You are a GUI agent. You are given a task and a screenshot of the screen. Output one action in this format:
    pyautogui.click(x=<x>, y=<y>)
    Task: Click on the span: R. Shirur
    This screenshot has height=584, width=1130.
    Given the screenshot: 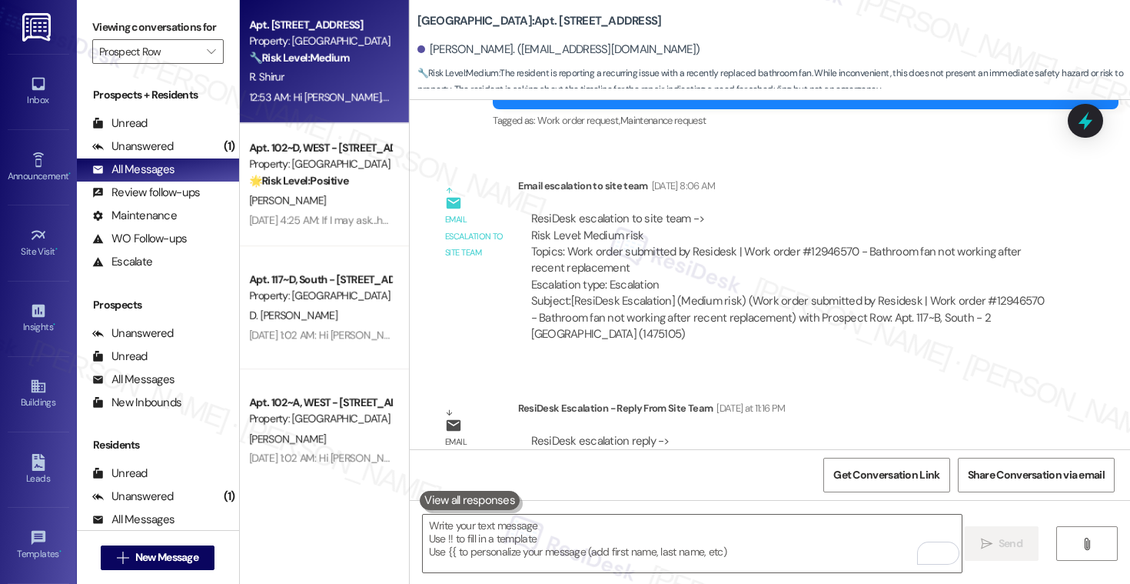 What is the action you would take?
    pyautogui.click(x=267, y=77)
    